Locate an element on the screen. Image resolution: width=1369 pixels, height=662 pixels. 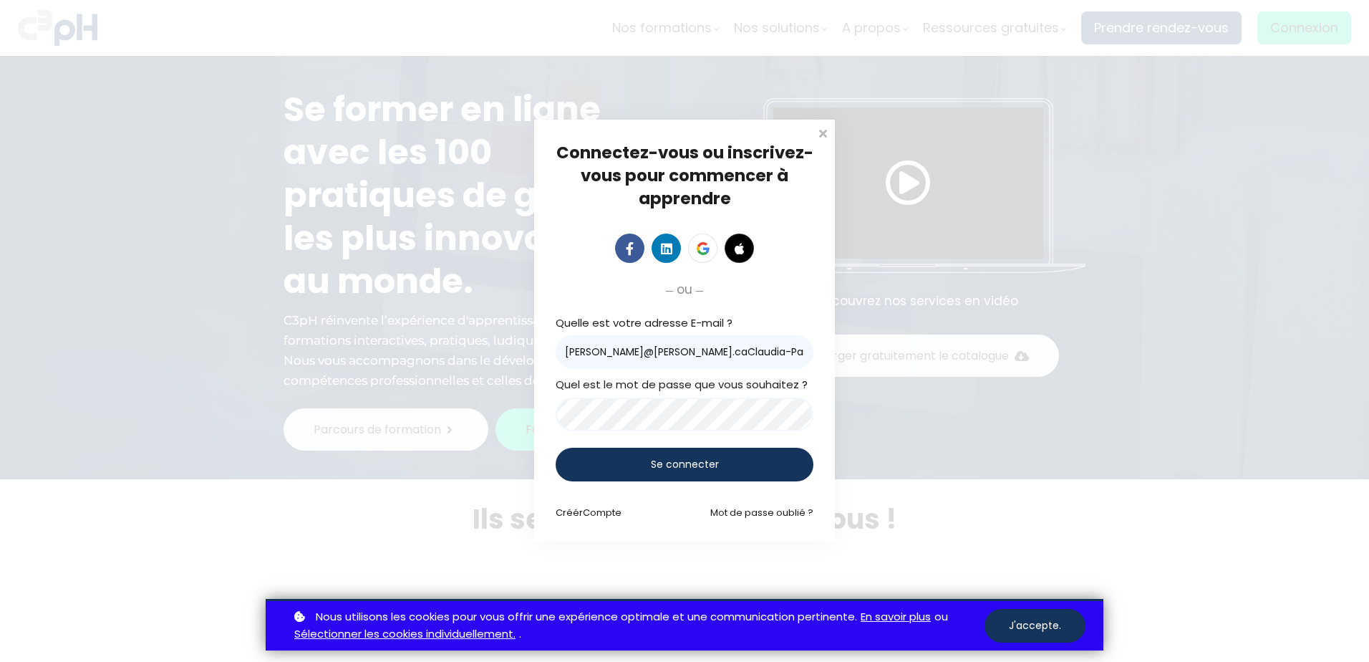
span: Compte is located at coordinates (602, 512).